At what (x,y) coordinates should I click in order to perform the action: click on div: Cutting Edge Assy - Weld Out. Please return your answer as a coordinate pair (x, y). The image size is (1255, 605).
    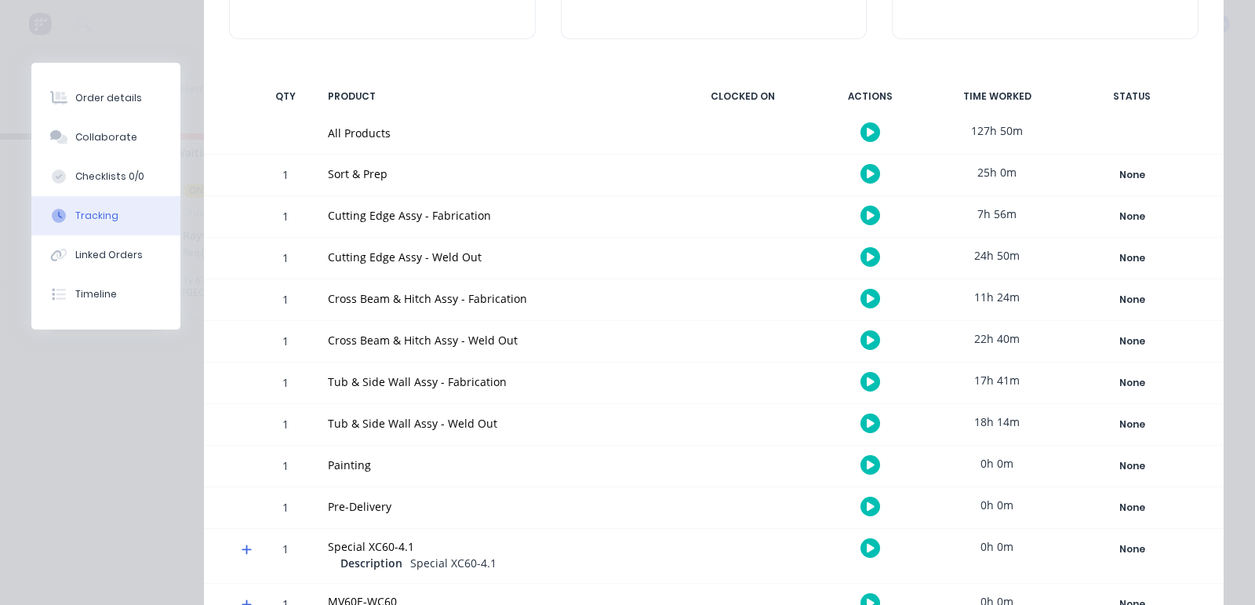
    Looking at the image, I should click on (497, 257).